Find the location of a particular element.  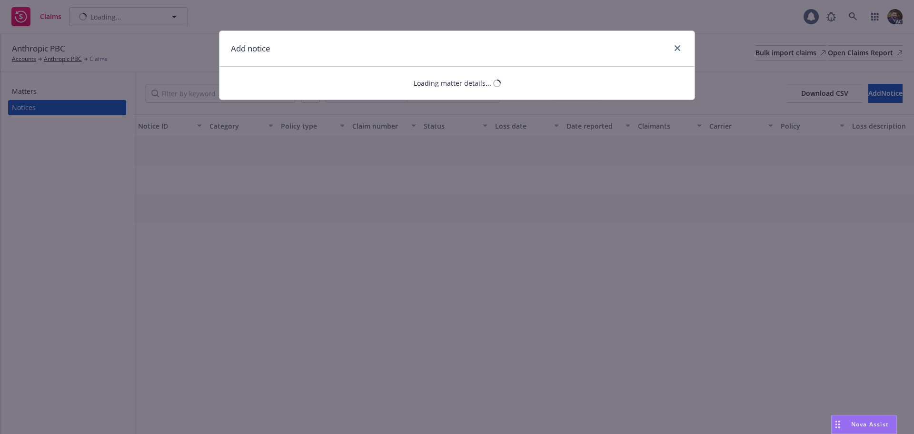

span: Nova Assist is located at coordinates (869, 424).